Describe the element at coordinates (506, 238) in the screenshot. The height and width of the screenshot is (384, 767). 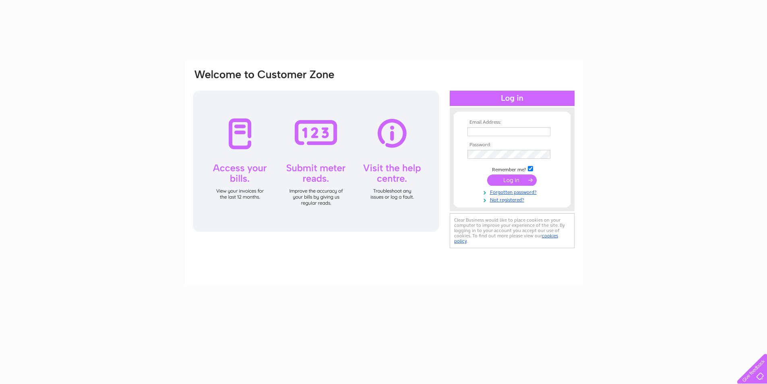
I see `a: cookies policy` at that location.